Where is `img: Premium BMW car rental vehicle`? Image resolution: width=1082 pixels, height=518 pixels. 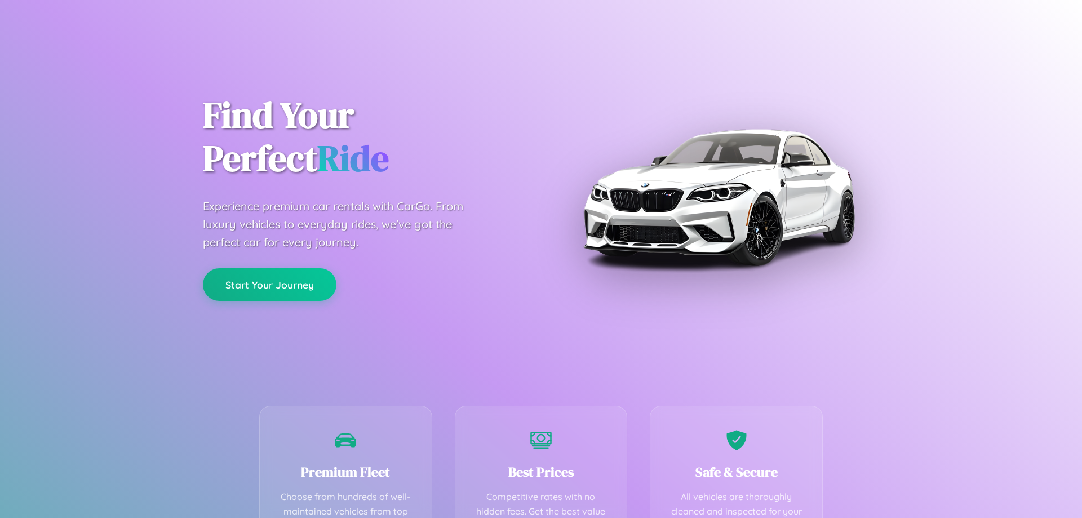
img: Premium BMW car rental vehicle is located at coordinates (719, 197).